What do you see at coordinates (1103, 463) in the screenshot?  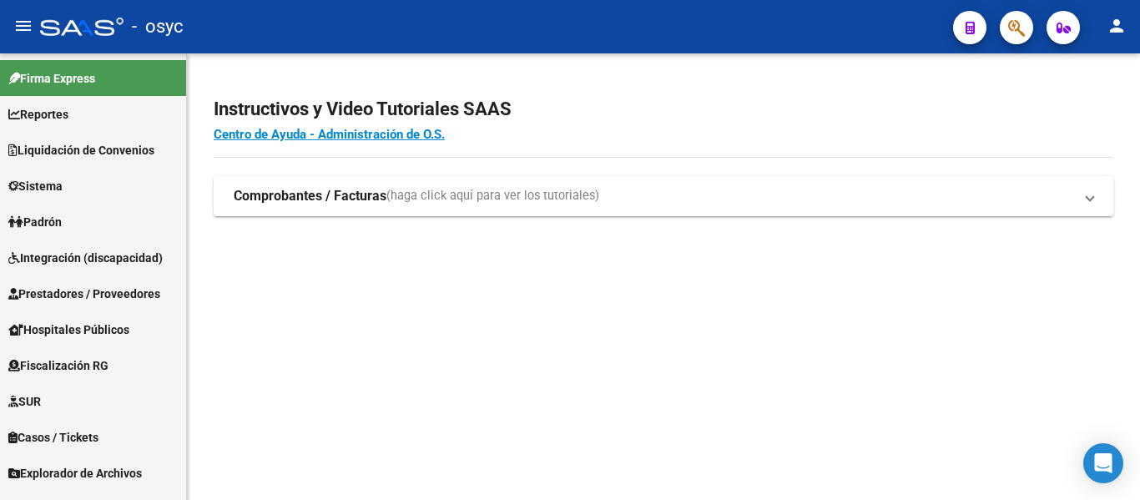 I see `div: Open Intercom Messenger` at bounding box center [1103, 463].